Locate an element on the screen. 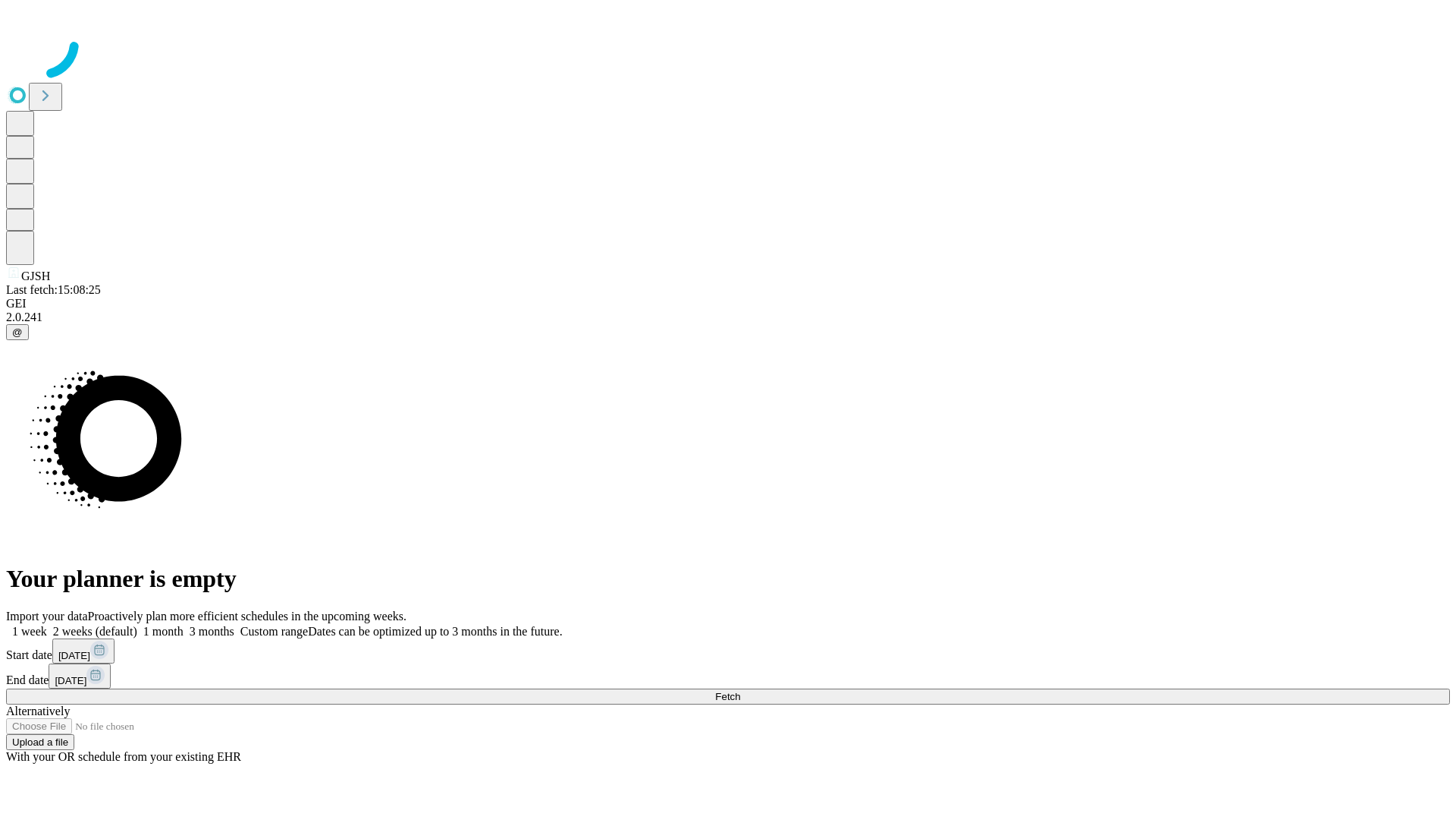  span: 1 week is located at coordinates (30, 631).